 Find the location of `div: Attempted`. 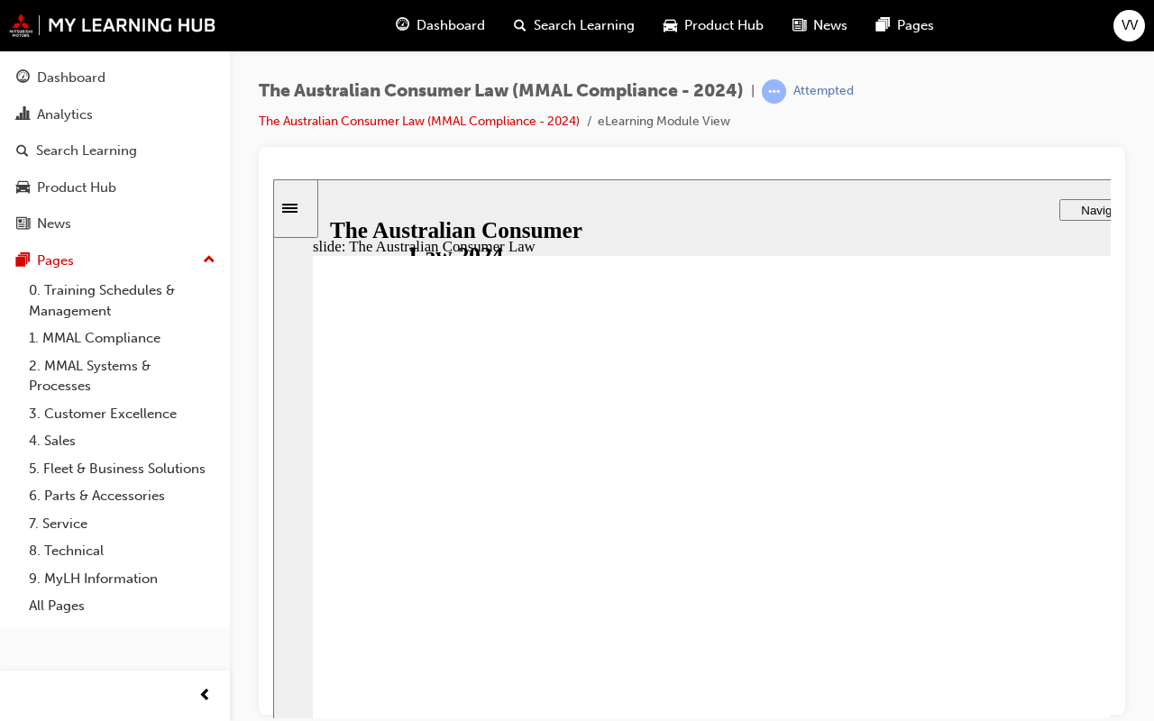

div: Attempted is located at coordinates (823, 91).